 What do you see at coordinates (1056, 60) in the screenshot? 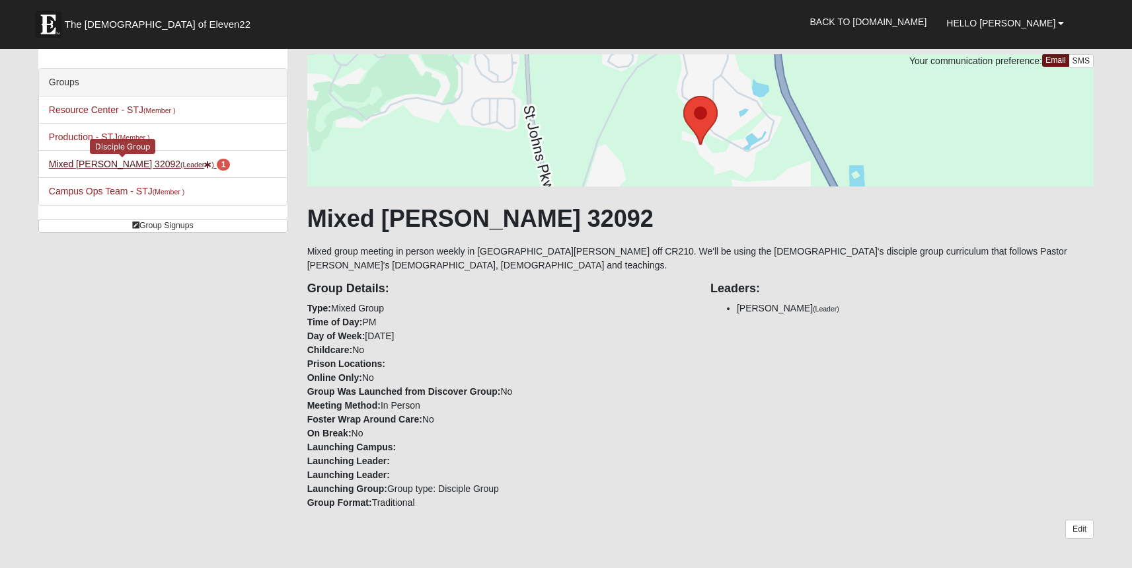
I see `a: Email` at bounding box center [1056, 60].